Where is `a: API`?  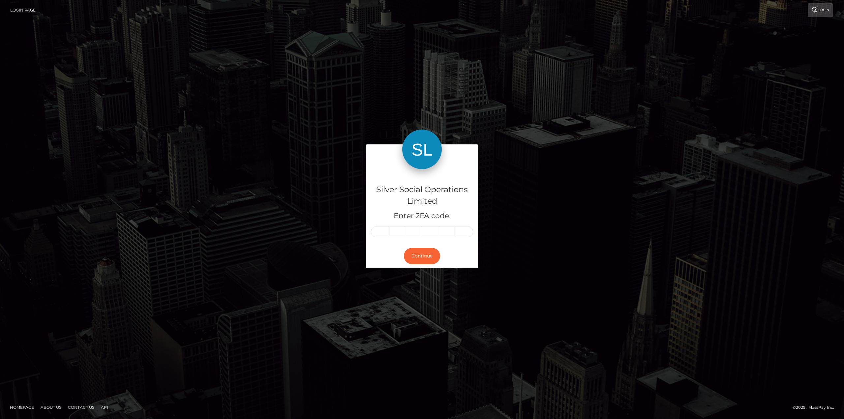 a: API is located at coordinates (105, 407).